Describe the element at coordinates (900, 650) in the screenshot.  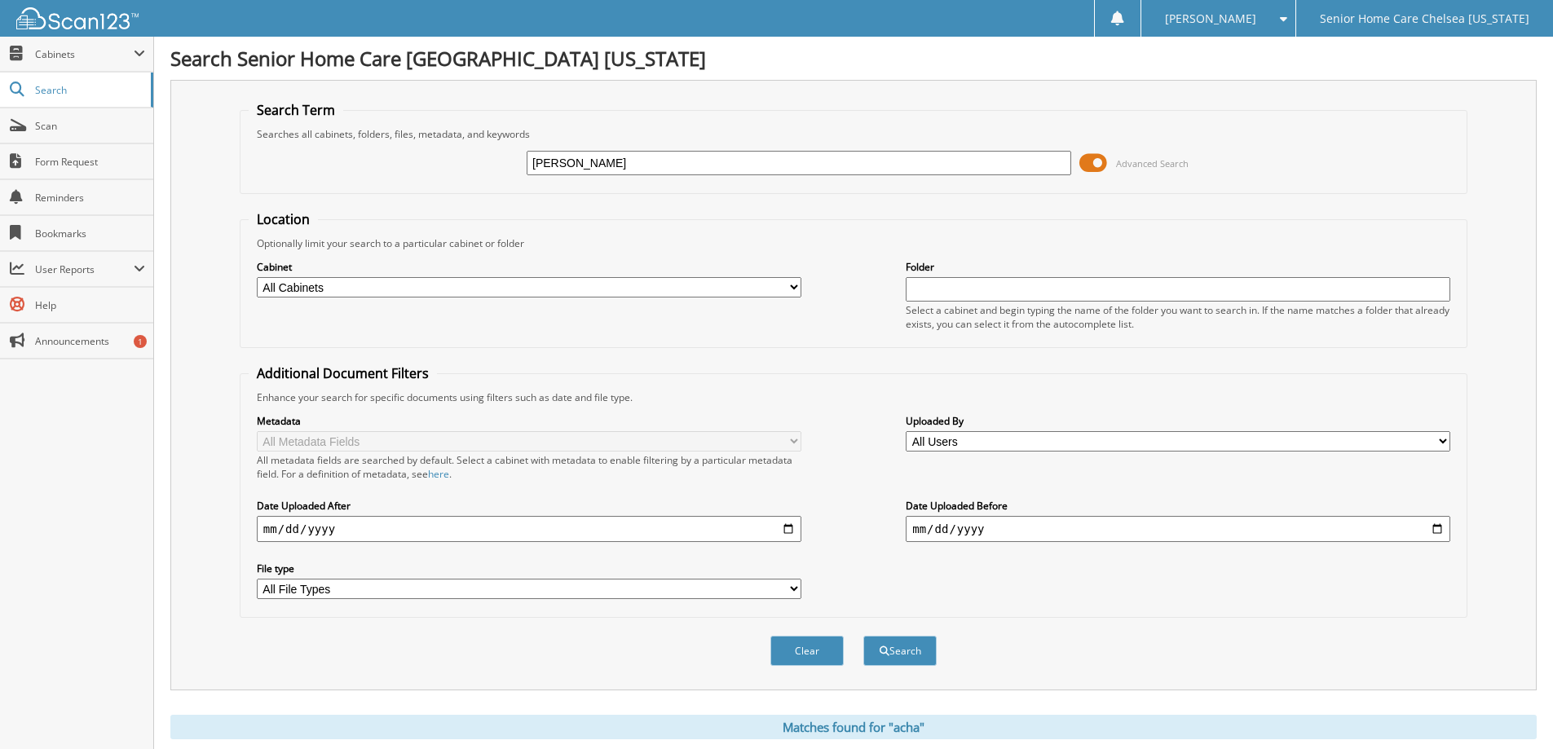
I see `button: Search` at that location.